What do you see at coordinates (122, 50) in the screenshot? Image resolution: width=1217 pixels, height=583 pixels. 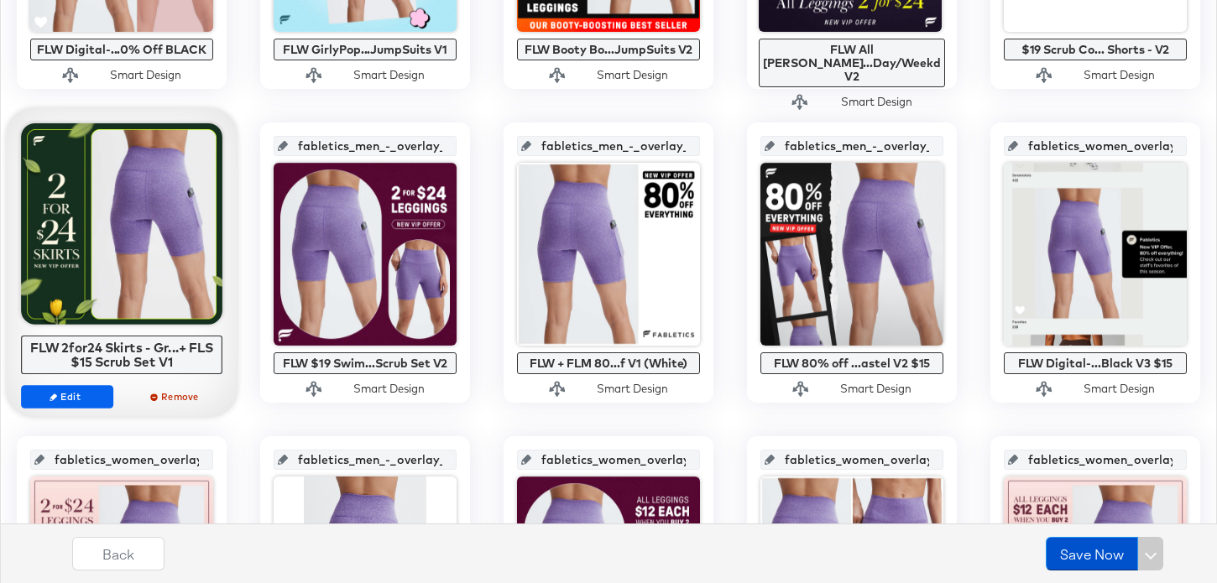 I see `div: FLW Digital-...0% Off BLACK` at bounding box center [122, 50].